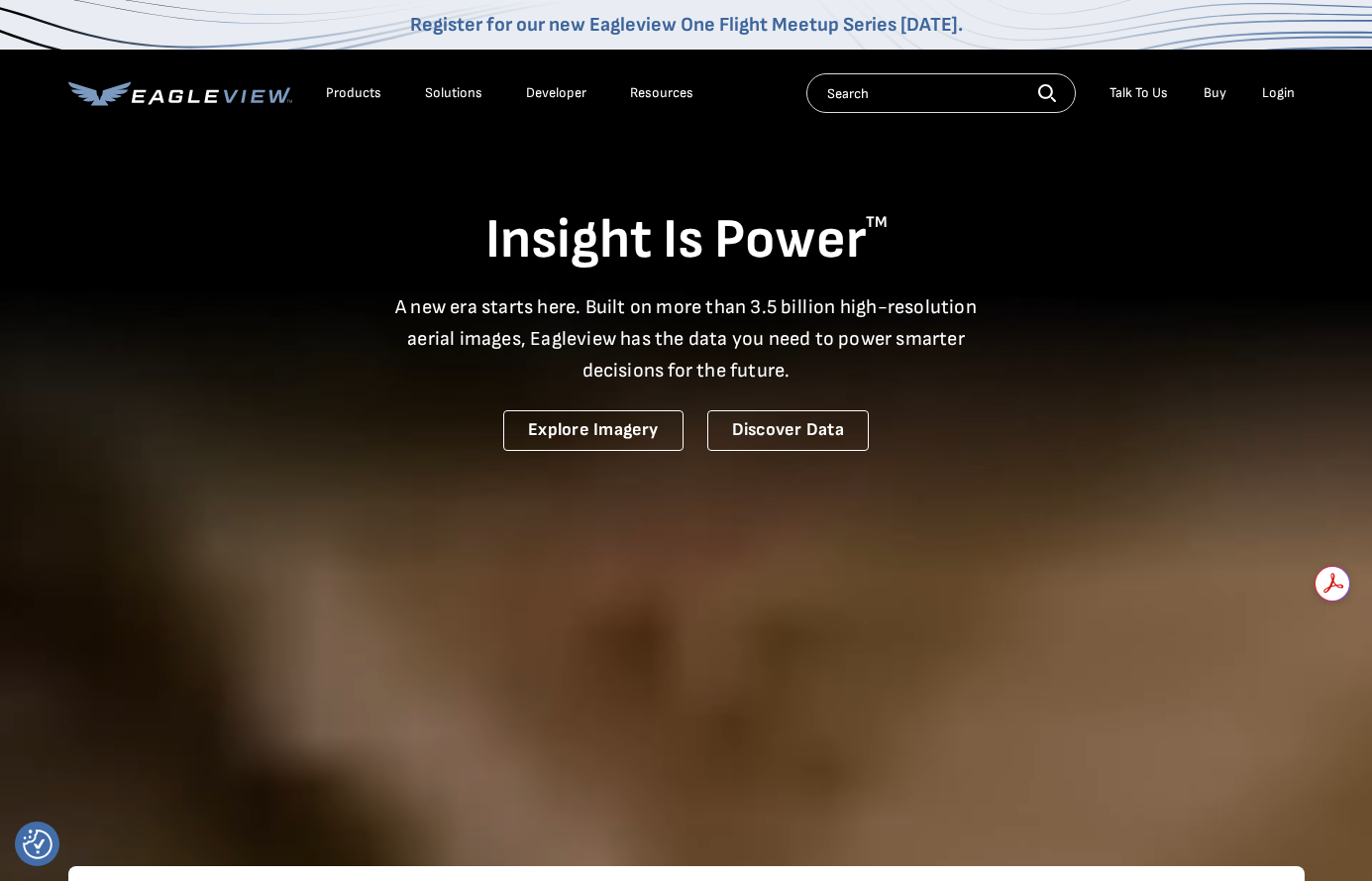 This screenshot has height=881, width=1372. Describe the element at coordinates (556, 93) in the screenshot. I see `a: Developer` at that location.